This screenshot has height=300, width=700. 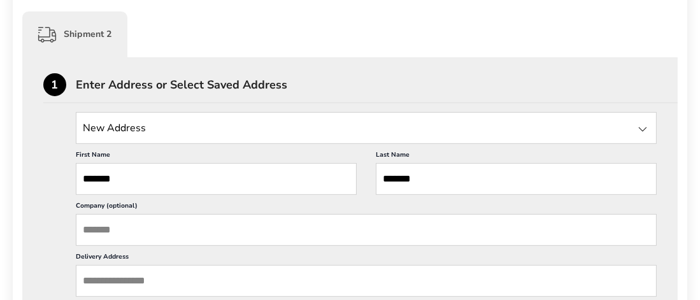 I want to click on input: State, so click(x=366, y=128).